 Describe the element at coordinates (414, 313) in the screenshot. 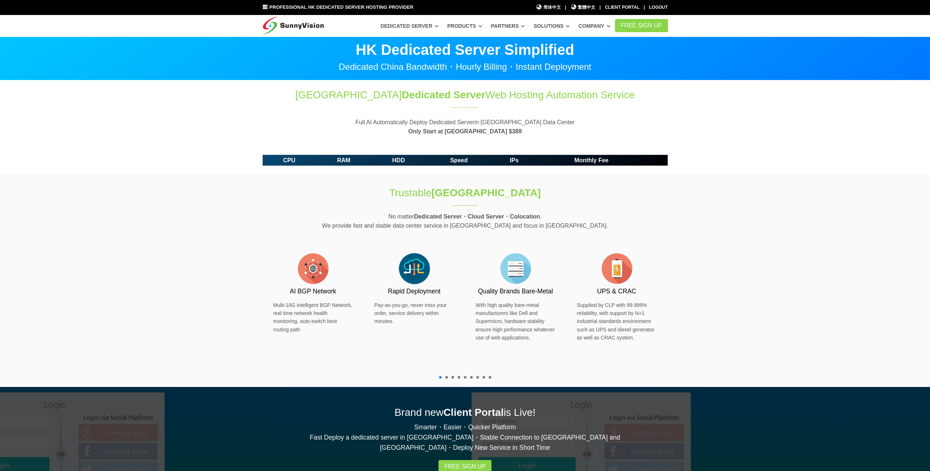

I see `p: Pay-as-you-go, never miss your order, service delivery within minutes.` at that location.